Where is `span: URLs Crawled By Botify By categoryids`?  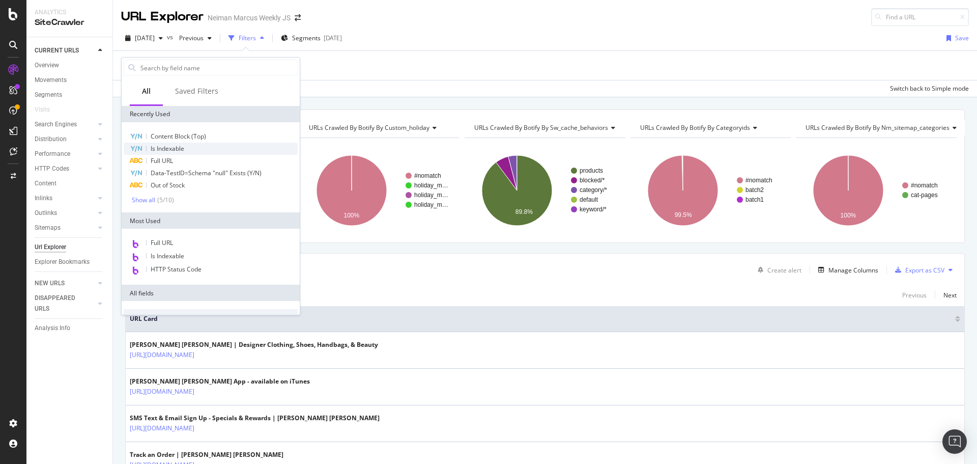
span: URLs Crawled By Botify By categoryids is located at coordinates (695, 127).